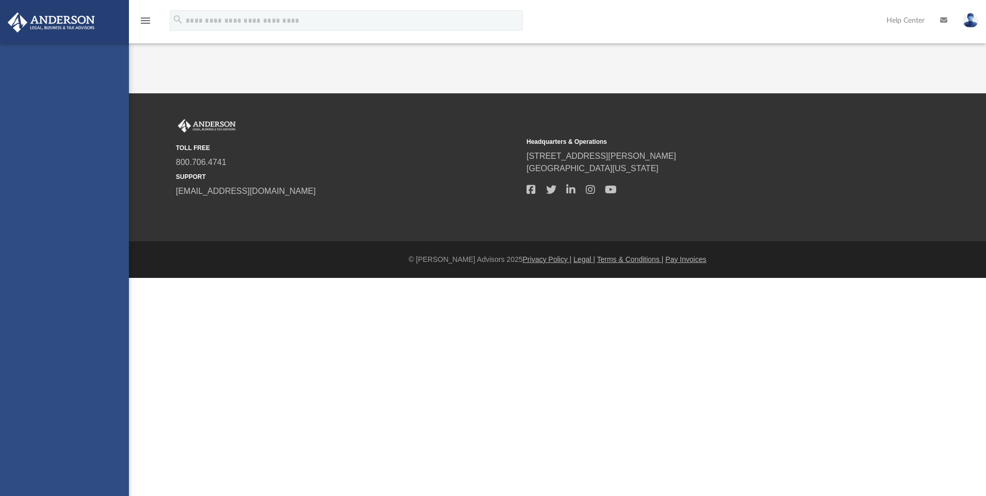 This screenshot has width=986, height=496. Describe the element at coordinates (685, 259) in the screenshot. I see `a: Pay Invoices` at that location.